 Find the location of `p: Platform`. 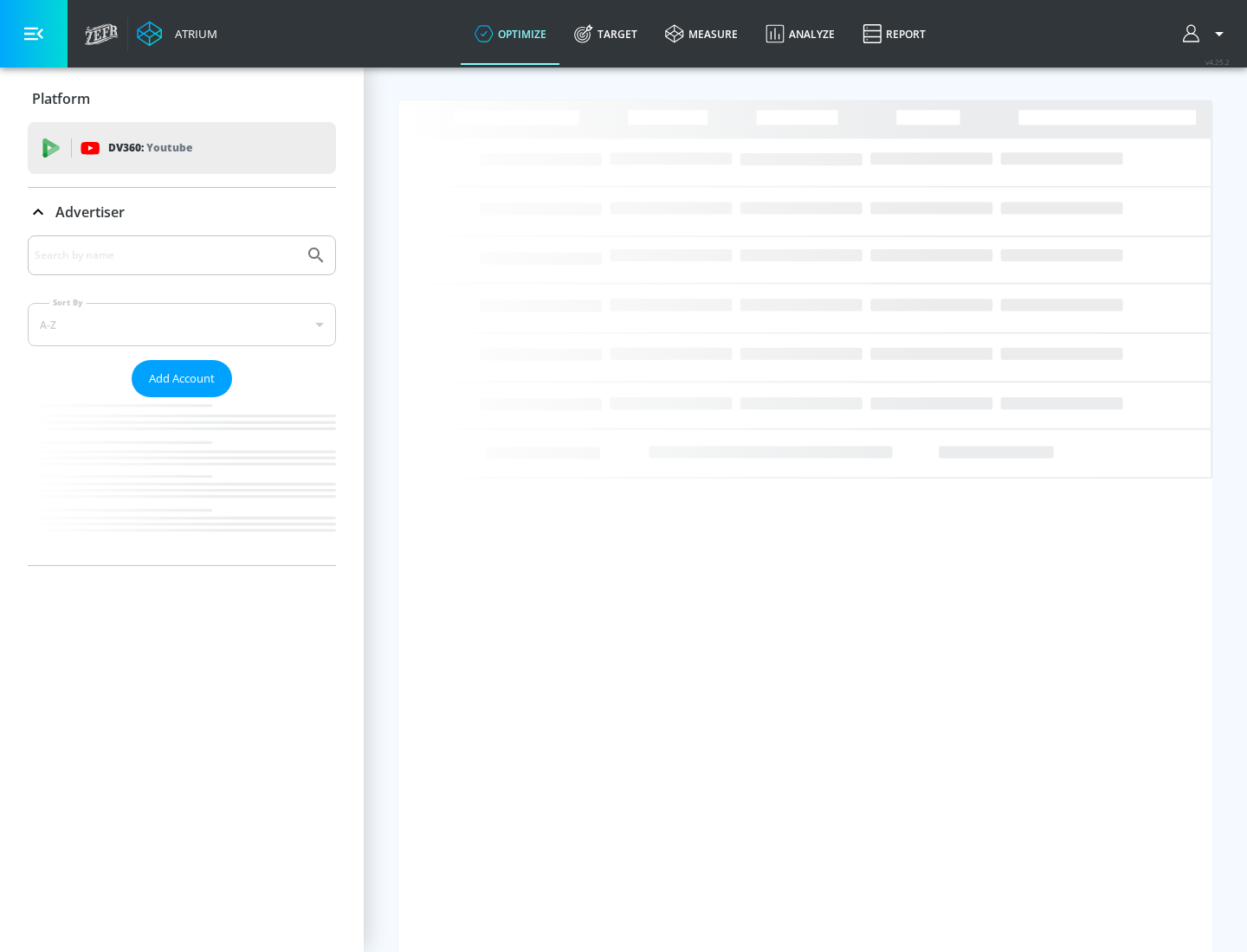

p: Platform is located at coordinates (61, 98).